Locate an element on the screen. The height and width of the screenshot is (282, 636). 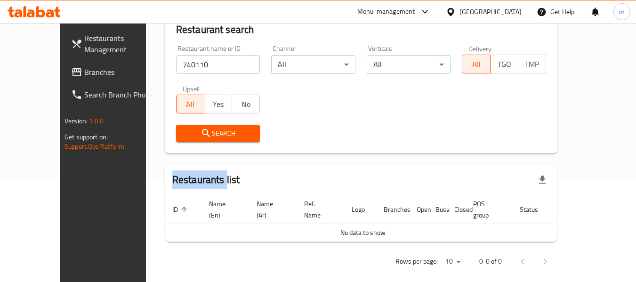
th: Open is located at coordinates (419, 210).